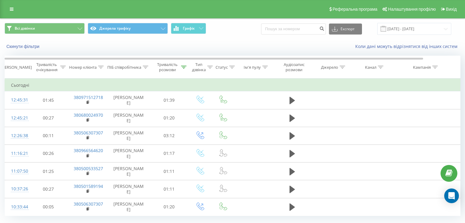  Describe the element at coordinates (48, 153) in the screenshot. I see `td: 00:26` at that location.